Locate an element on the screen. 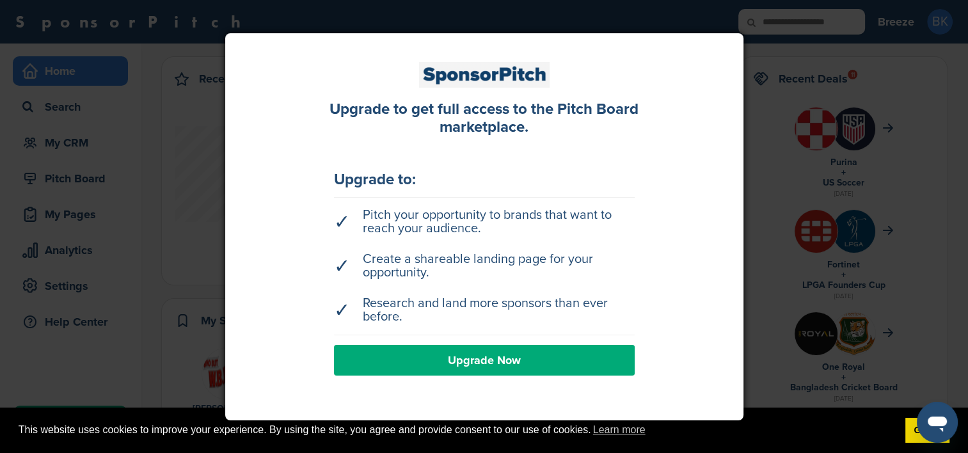 This screenshot has height=453, width=968. a: Upgrade Now is located at coordinates (484, 360).